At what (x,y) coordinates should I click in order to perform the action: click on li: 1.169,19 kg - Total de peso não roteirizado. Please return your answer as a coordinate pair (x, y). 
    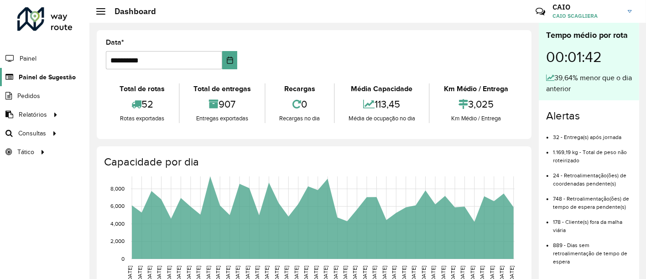
    Looking at the image, I should click on (592, 153).